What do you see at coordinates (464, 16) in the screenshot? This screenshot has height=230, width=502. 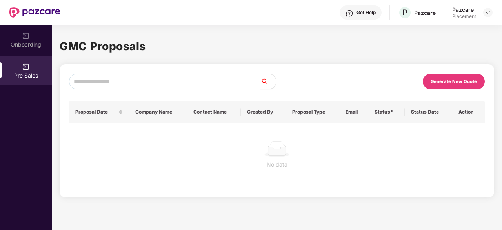 I see `div: Placement` at bounding box center [464, 16].